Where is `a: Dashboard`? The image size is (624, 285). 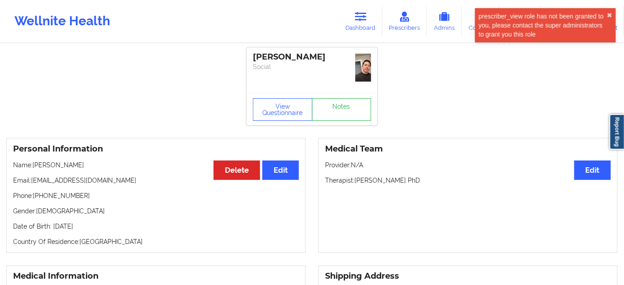 a: Dashboard is located at coordinates (361, 21).